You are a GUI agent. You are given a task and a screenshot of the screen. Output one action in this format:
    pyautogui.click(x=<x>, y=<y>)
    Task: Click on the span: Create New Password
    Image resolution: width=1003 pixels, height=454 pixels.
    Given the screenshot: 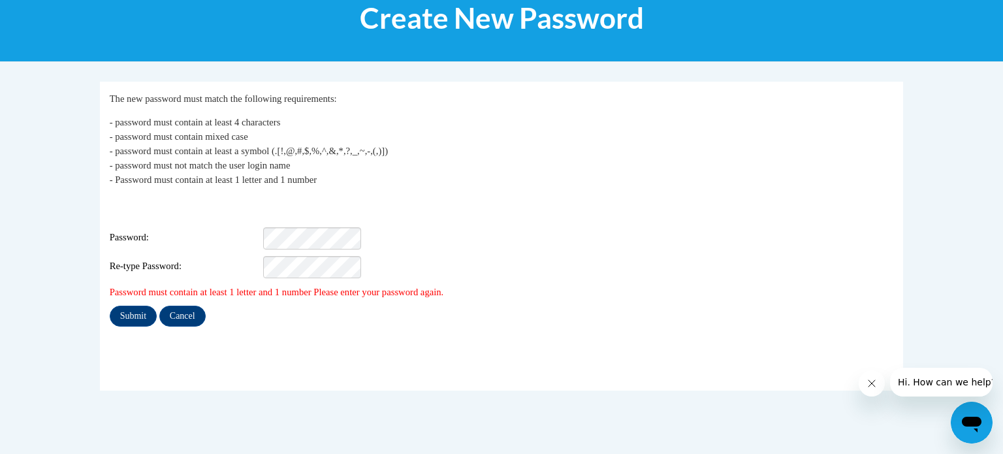 What is the action you would take?
    pyautogui.click(x=502, y=18)
    